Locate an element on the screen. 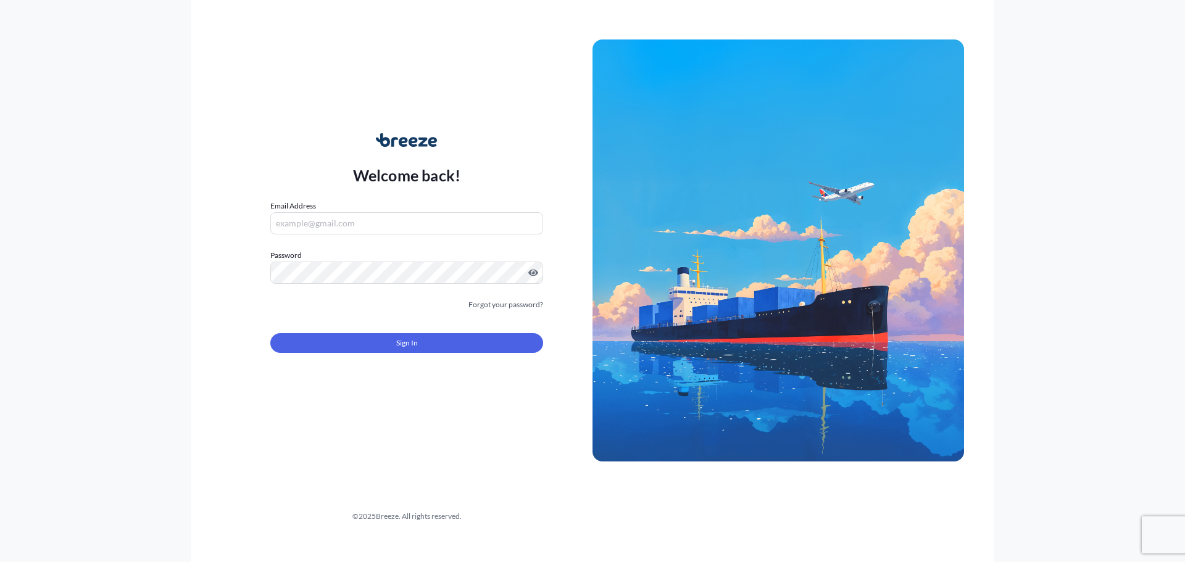 The image size is (1185, 562). input: example@gmail.com is located at coordinates (407, 223).